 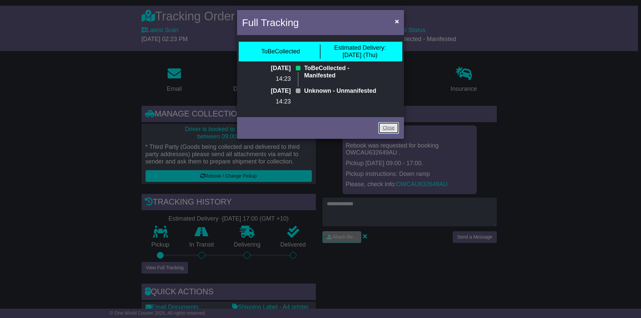 What do you see at coordinates (270, 22) in the screenshot?
I see `h4: Full Tracking` at bounding box center [270, 22].